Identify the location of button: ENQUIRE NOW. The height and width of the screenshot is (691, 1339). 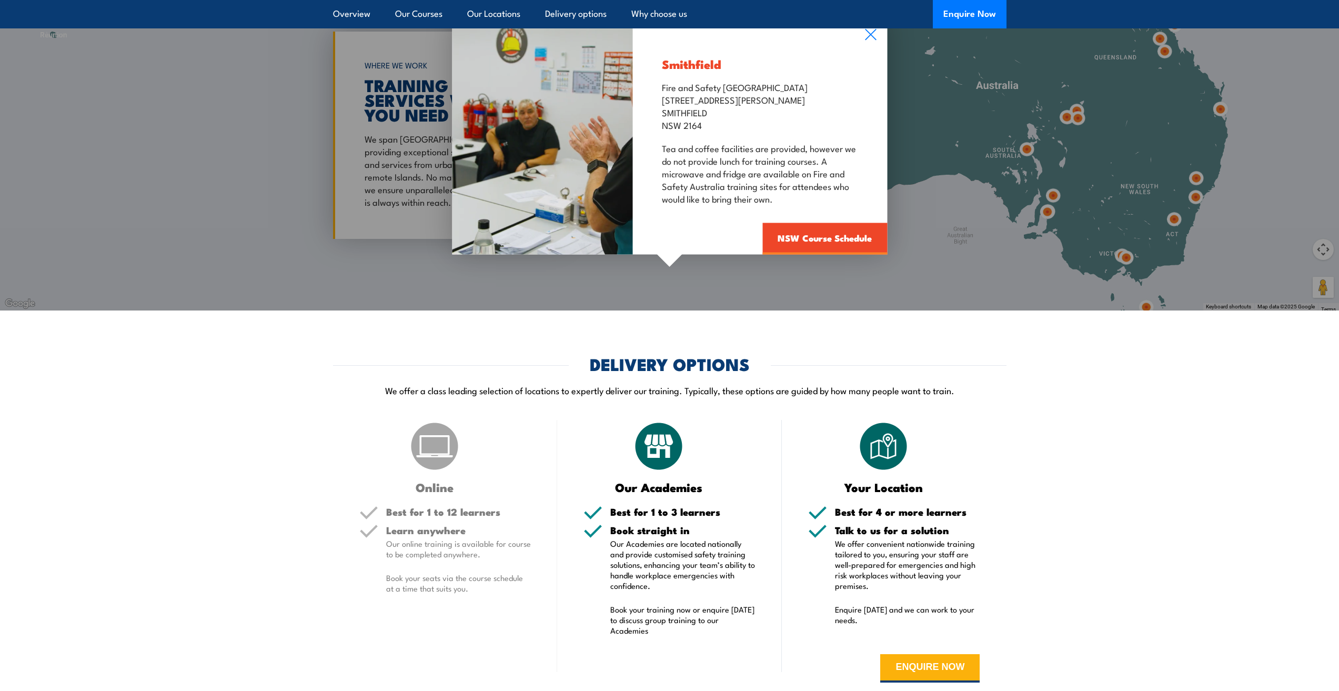
(929, 668).